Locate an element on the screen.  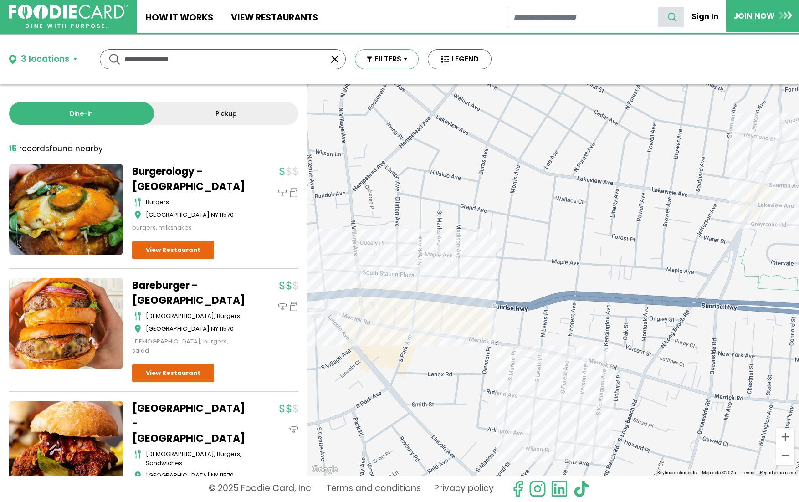
a: Open this area in Google Maps (opens a new window) is located at coordinates (325, 470).